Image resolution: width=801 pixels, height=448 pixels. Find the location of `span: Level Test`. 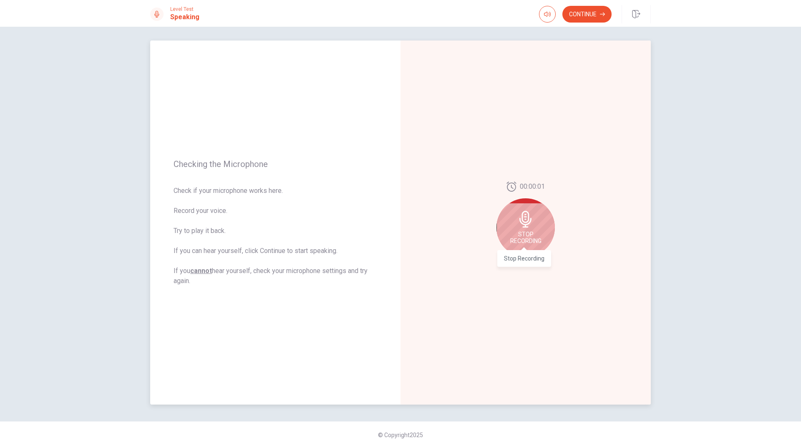

span: Level Test is located at coordinates (185, 9).